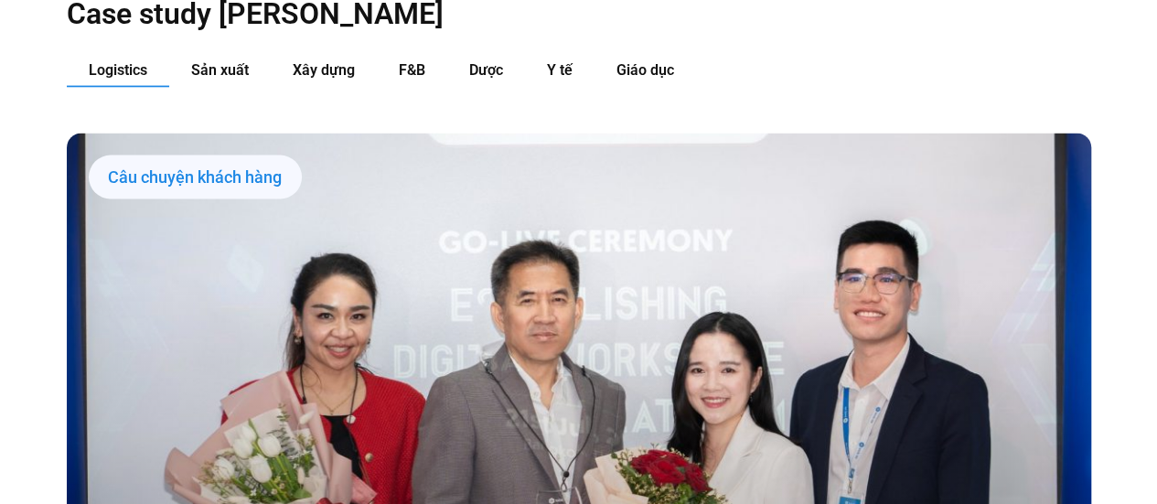 The width and height of the screenshot is (1157, 504). What do you see at coordinates (486, 69) in the screenshot?
I see `span: Dược` at bounding box center [486, 69].